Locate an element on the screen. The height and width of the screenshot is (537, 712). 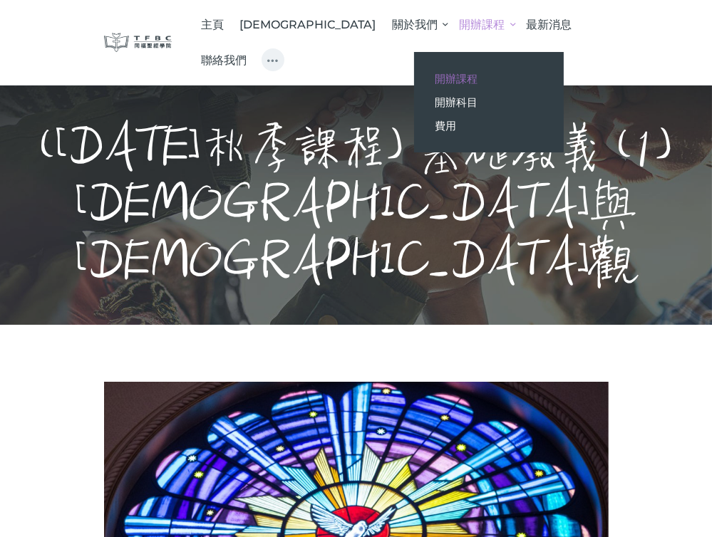
img: 同福聖經學院 TFBC is located at coordinates (138, 43).